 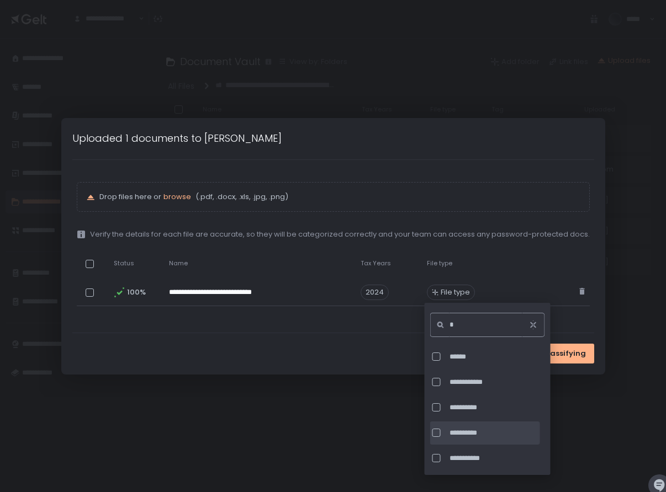 I want to click on span: Verify the details for each file are accurate, so they will be categorized correctly and your tea..., so click(x=340, y=235).